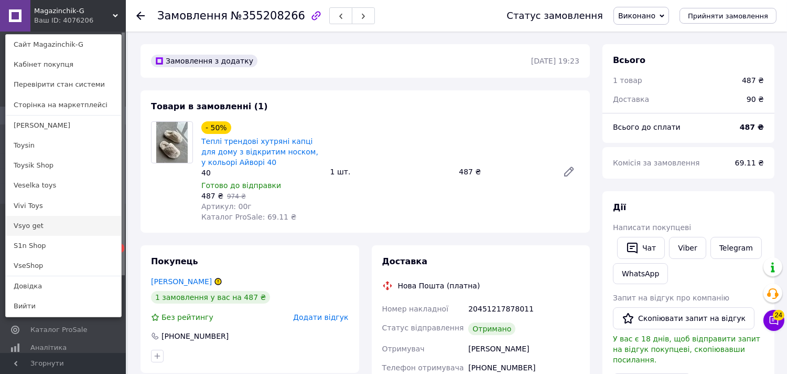 The image size is (787, 374). I want to click on span: Аналітика, so click(48, 347).